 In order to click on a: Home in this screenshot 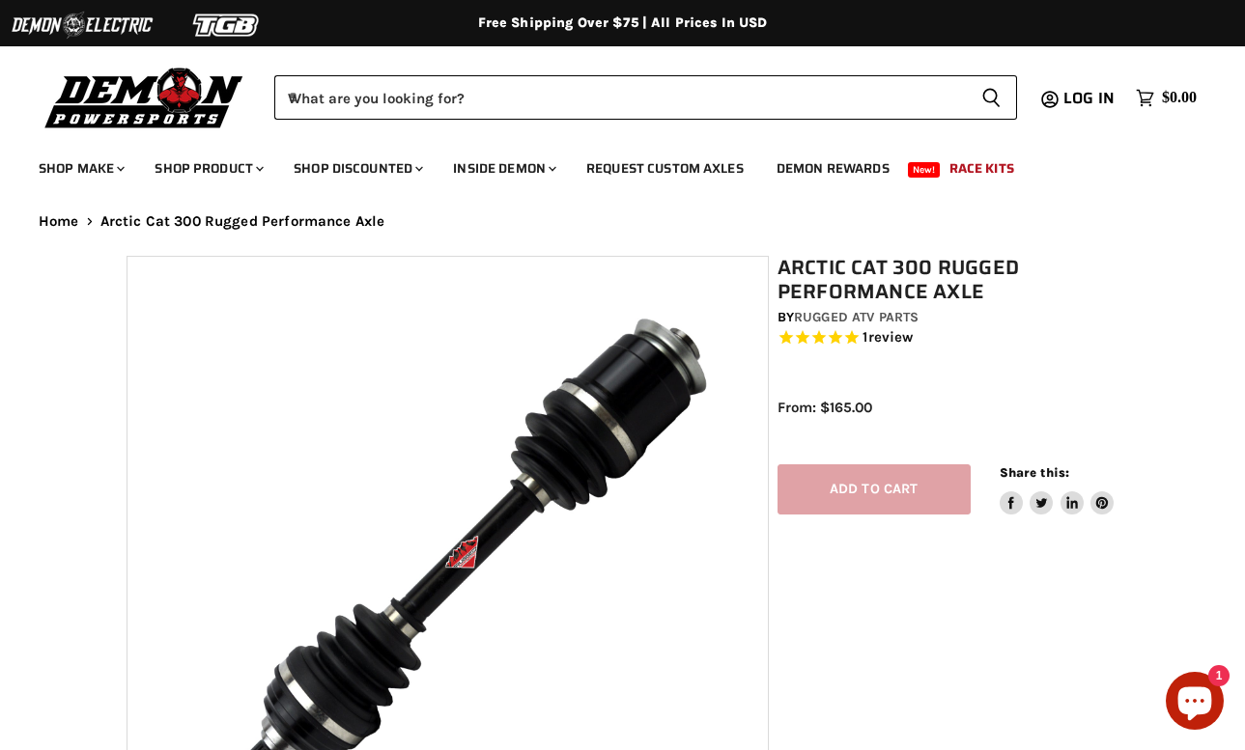, I will do `click(59, 221)`.